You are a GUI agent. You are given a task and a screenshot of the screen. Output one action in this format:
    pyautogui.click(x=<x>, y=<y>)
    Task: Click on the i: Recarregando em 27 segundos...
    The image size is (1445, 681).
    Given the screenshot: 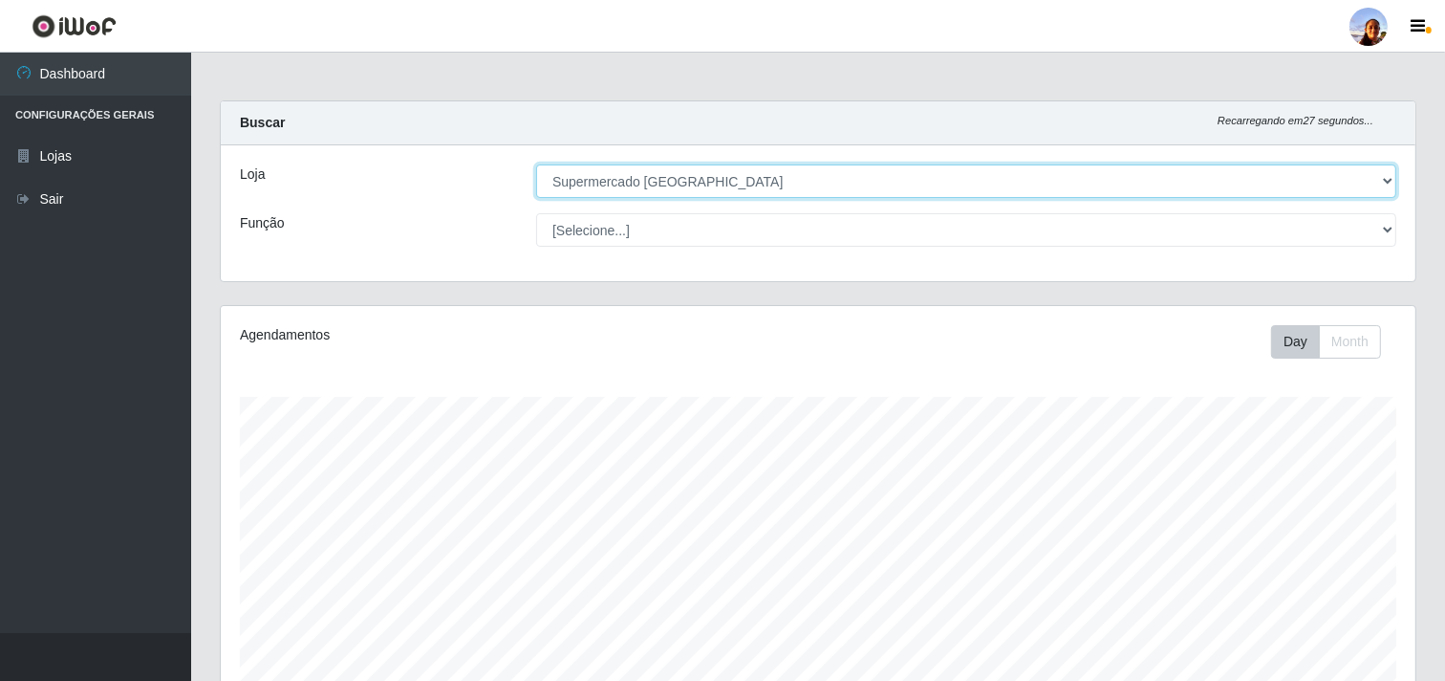 What is the action you would take?
    pyautogui.click(x=1295, y=120)
    